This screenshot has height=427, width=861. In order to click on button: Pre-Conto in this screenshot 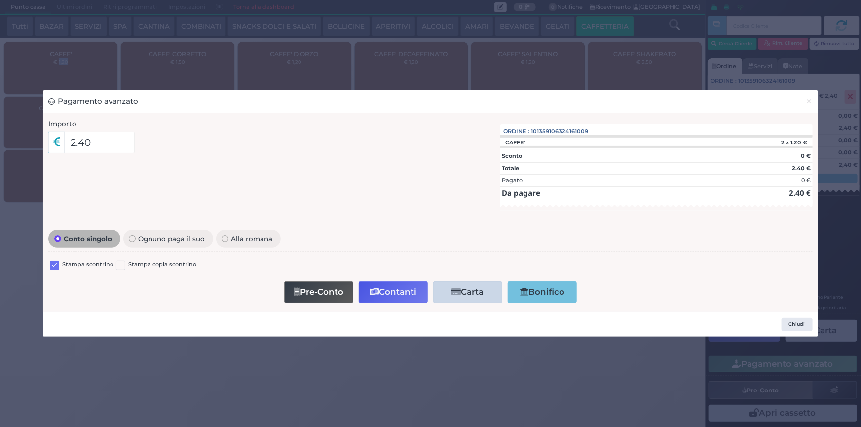, I will do `click(319, 292)`.